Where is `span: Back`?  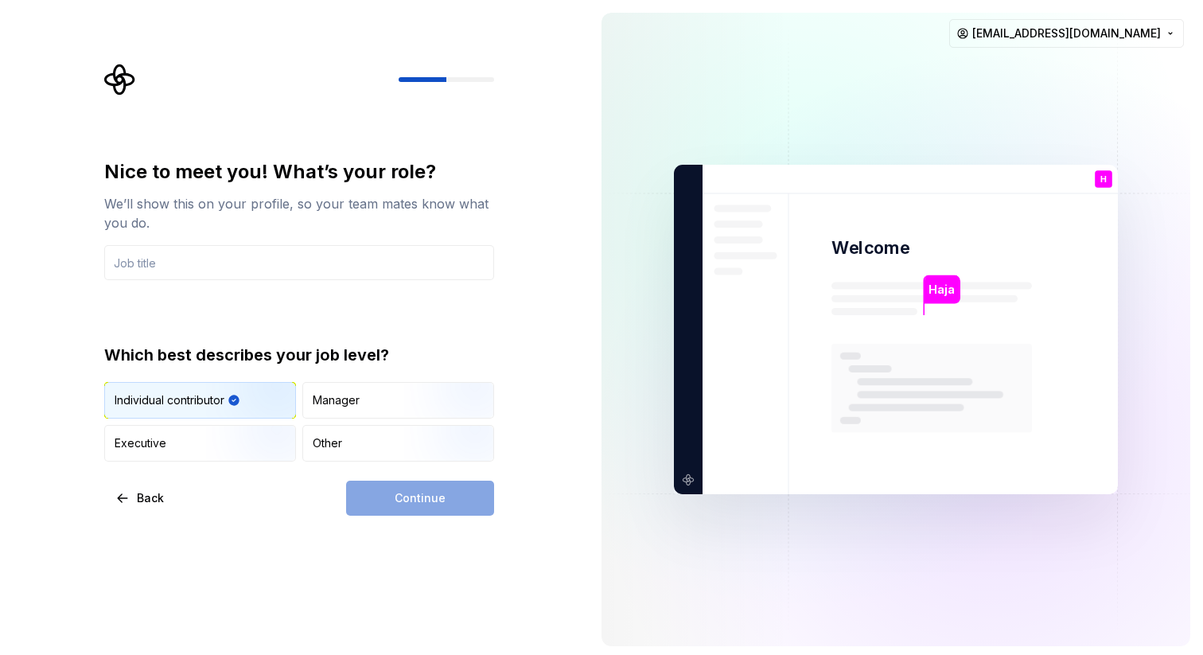 span: Back is located at coordinates (150, 498).